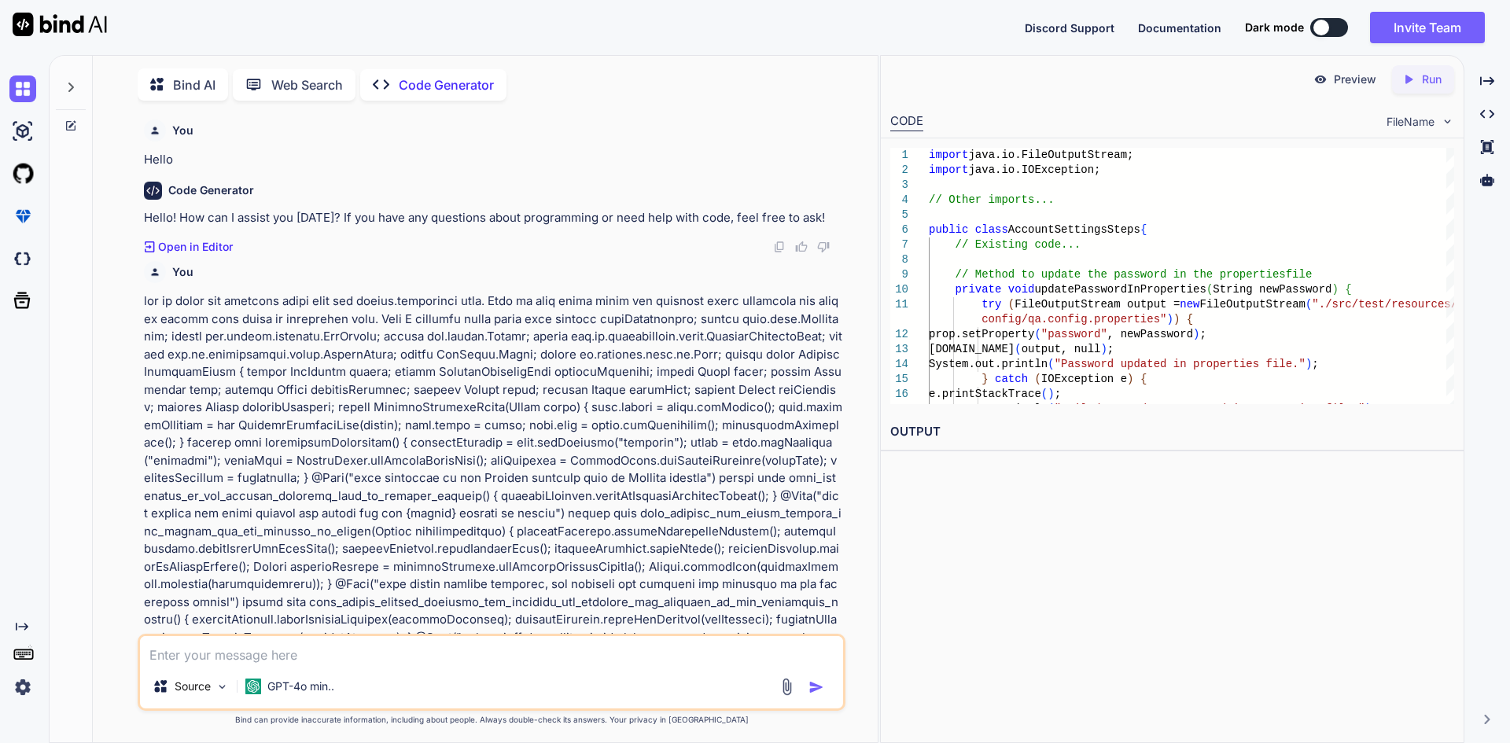 This screenshot has width=1510, height=743. Describe the element at coordinates (801, 247) in the screenshot. I see `img: like` at that location.